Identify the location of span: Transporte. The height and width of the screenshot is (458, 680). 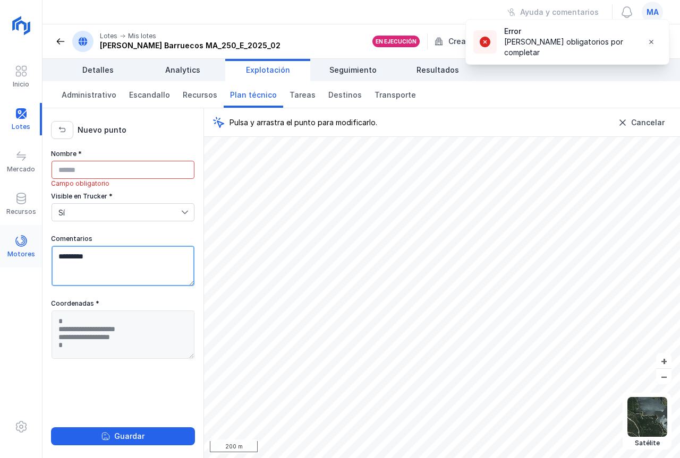
(395, 95).